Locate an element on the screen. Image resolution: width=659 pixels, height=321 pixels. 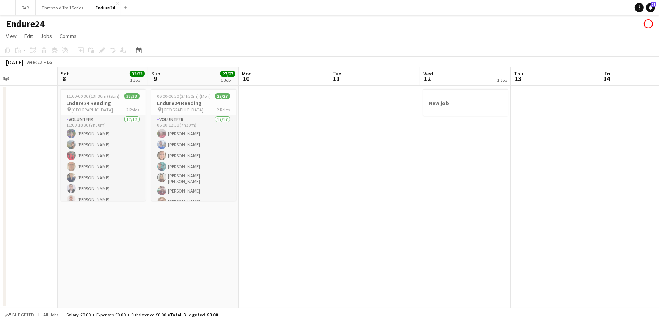
a: Edit is located at coordinates (28, 36).